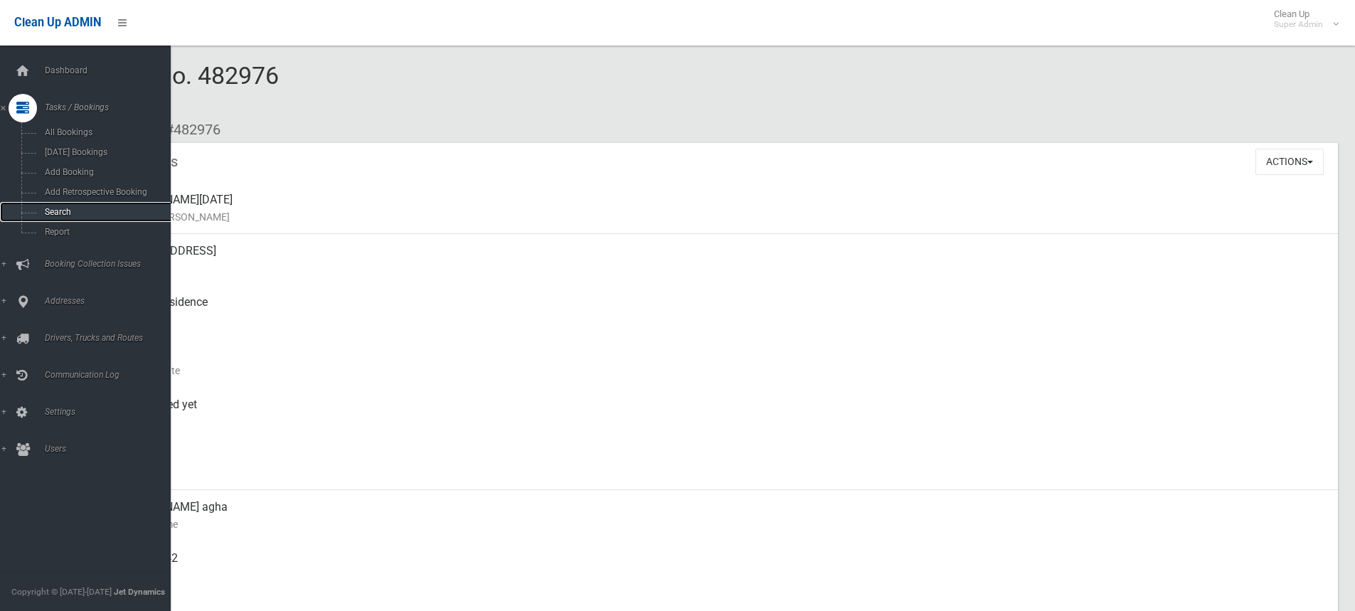 This screenshot has width=1355, height=611. Describe the element at coordinates (111, 70) in the screenshot. I see `span: Dashboard` at that location.